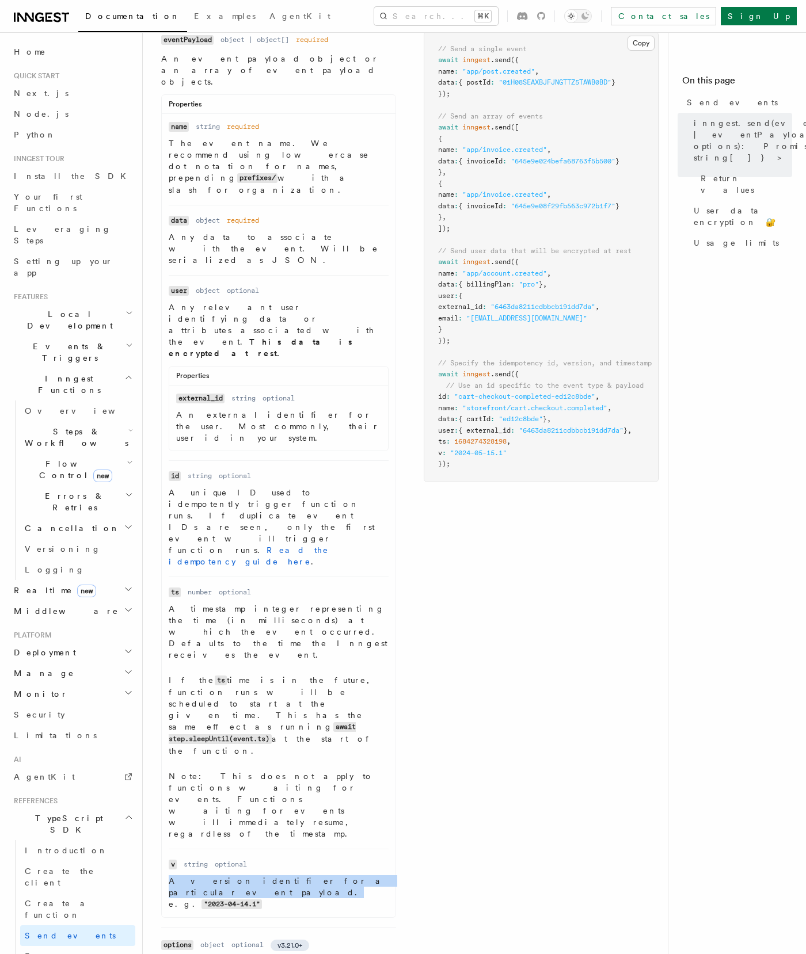 This screenshot has width=806, height=954. I want to click on a: inngest.send(eventPayload | eventPayload[], options): Promise<{ ids: string[] }>, so click(740, 140).